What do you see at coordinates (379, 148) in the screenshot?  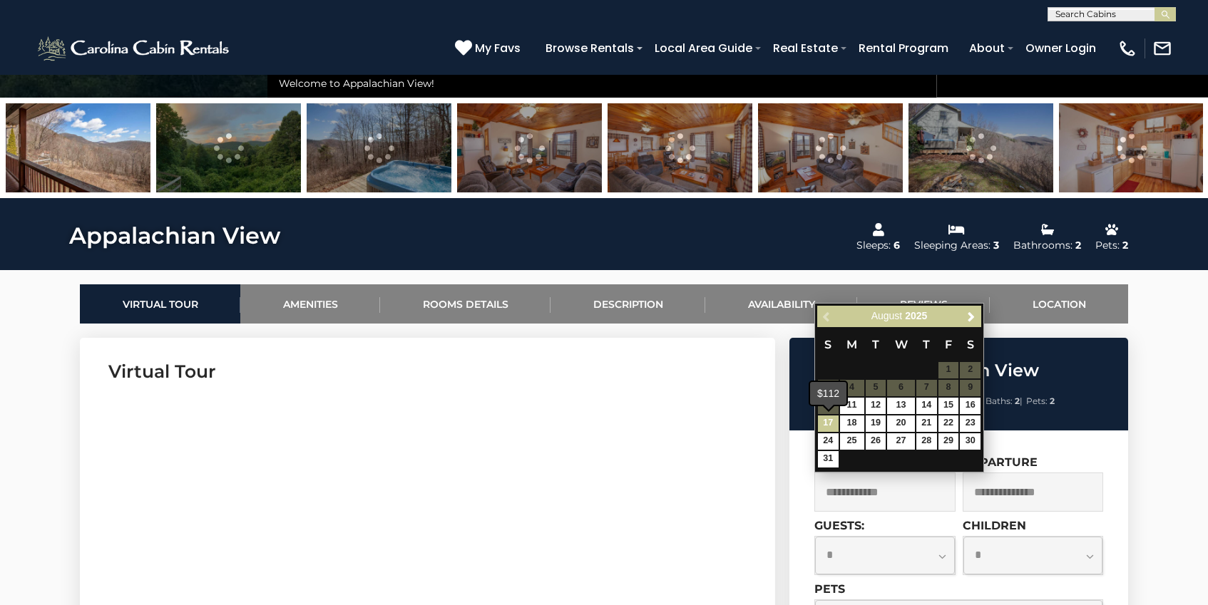 I see `img: 163266663` at bounding box center [379, 148].